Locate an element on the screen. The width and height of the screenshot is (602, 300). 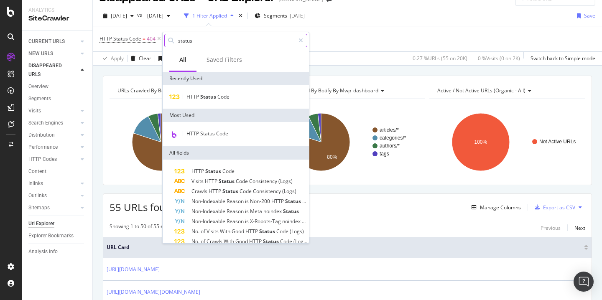
div: times is located at coordinates (240, 16).